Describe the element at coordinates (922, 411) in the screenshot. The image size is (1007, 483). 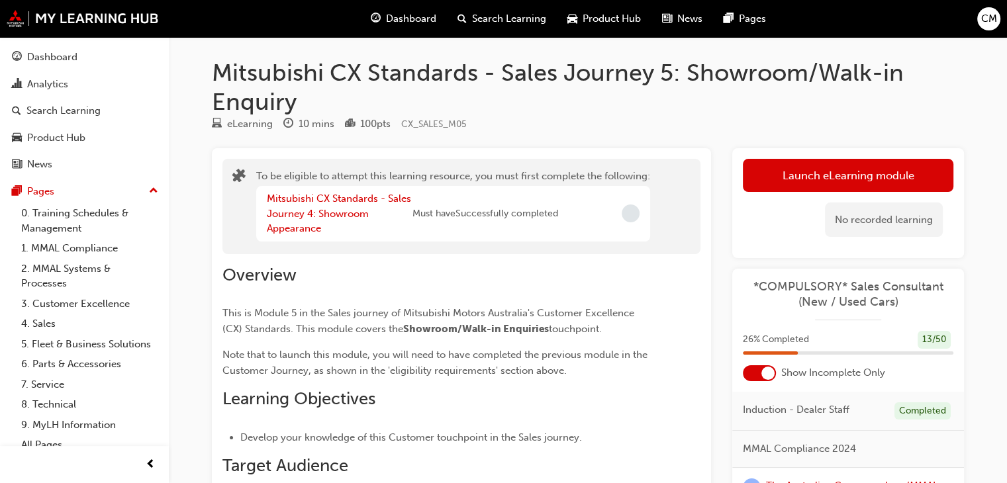
I see `div: Completed` at that location.